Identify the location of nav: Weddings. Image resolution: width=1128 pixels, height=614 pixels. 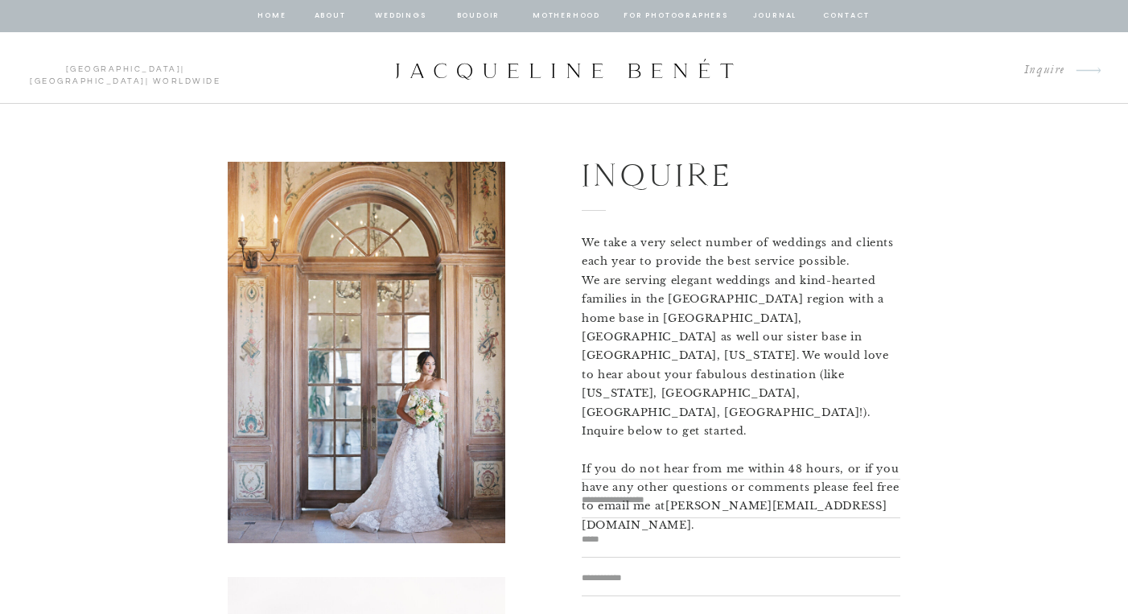
(401, 16).